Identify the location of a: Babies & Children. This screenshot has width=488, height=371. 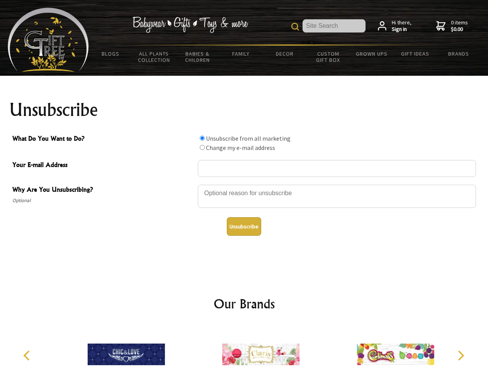
(198, 57).